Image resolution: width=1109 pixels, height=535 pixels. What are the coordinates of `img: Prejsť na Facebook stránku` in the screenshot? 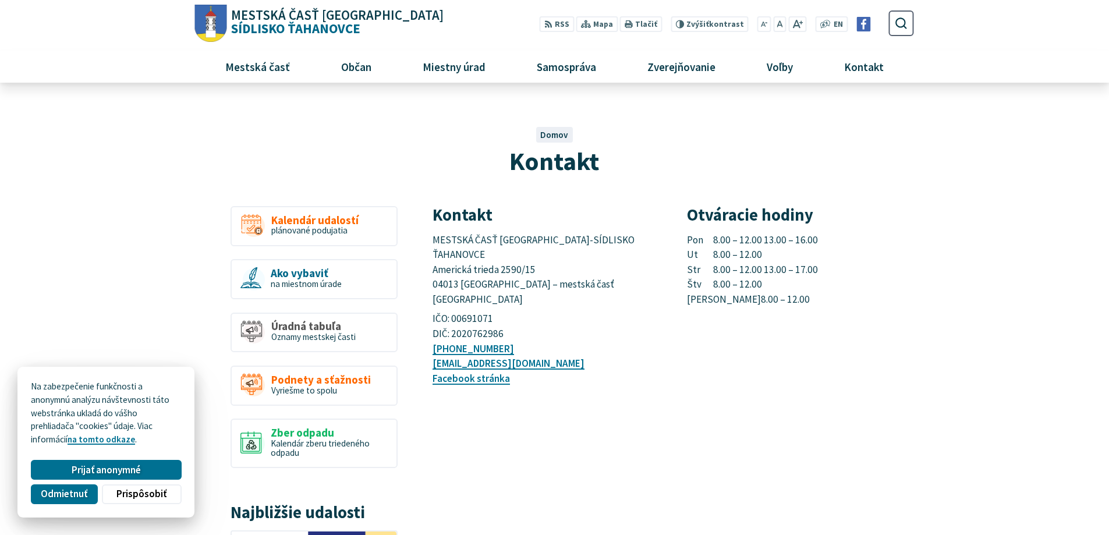 It's located at (863, 24).